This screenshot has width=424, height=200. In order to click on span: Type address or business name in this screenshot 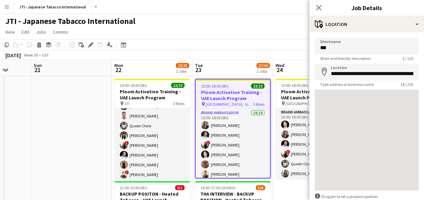, I will do `click(346, 84)`.